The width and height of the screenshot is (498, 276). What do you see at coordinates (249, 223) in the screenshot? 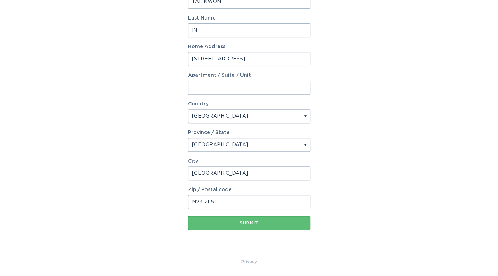
I see `button: Submit` at bounding box center [249, 223].